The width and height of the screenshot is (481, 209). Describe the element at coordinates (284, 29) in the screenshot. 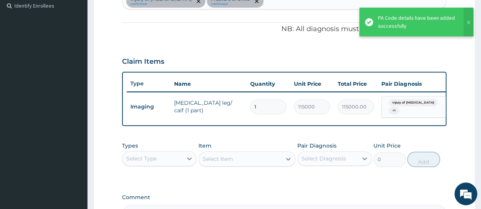

I see `p: NB: All diagnosis must be linked to a claim item` at that location.